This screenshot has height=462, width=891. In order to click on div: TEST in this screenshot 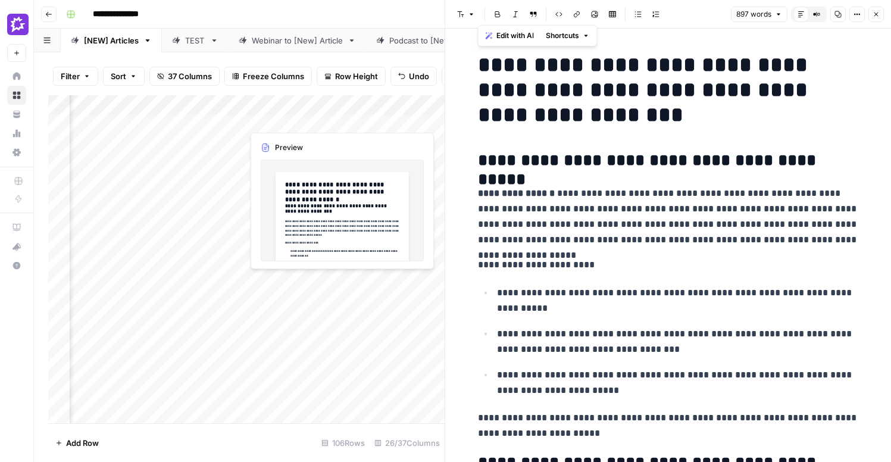, I will do `click(195, 40)`.